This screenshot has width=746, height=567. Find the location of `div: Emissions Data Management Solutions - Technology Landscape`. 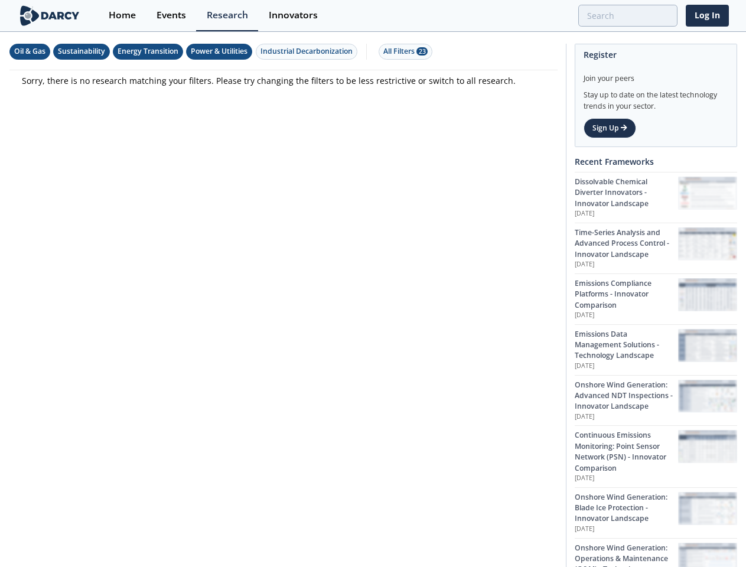

div: Emissions Data Management Solutions - Technology Landscape is located at coordinates (626, 345).